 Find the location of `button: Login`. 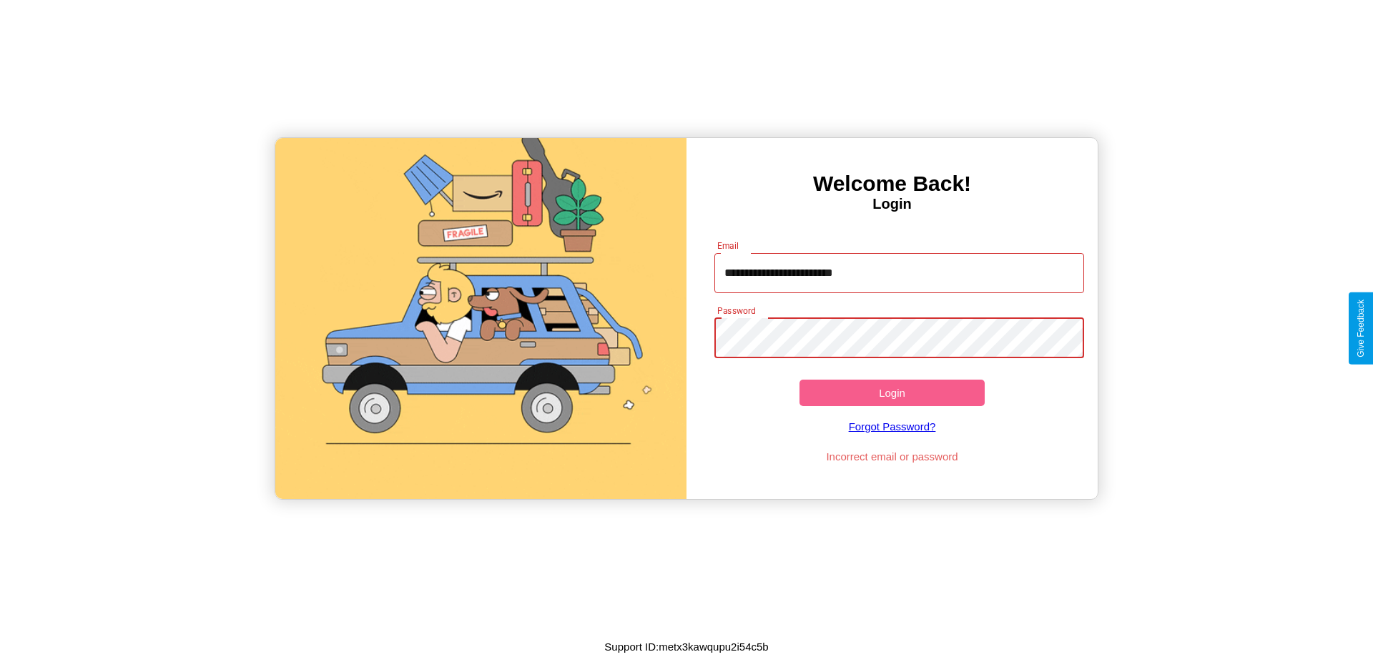

button: Login is located at coordinates (892, 393).